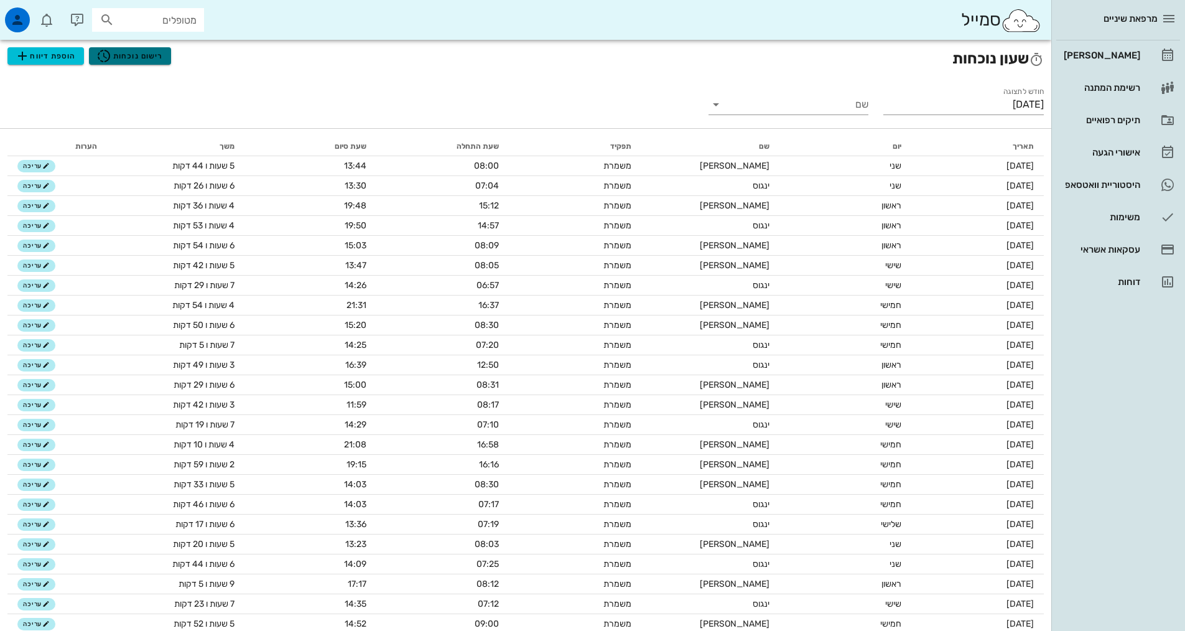 The width and height of the screenshot is (1185, 631). What do you see at coordinates (357, 584) in the screenshot?
I see `span: 17:17` at bounding box center [357, 584].